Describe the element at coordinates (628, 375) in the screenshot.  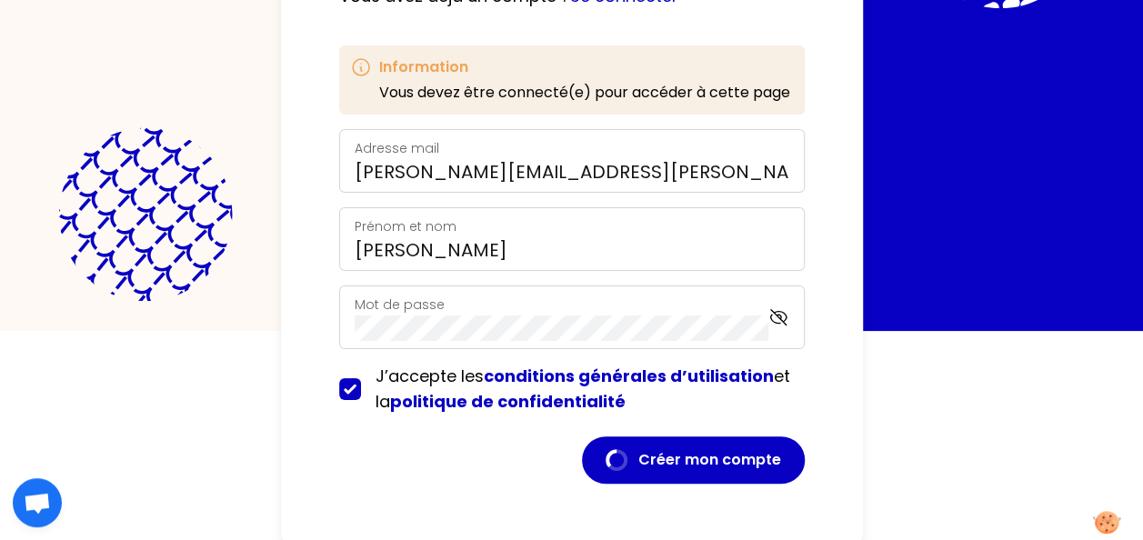
I see `a: conditions générales d’utilisation` at that location.